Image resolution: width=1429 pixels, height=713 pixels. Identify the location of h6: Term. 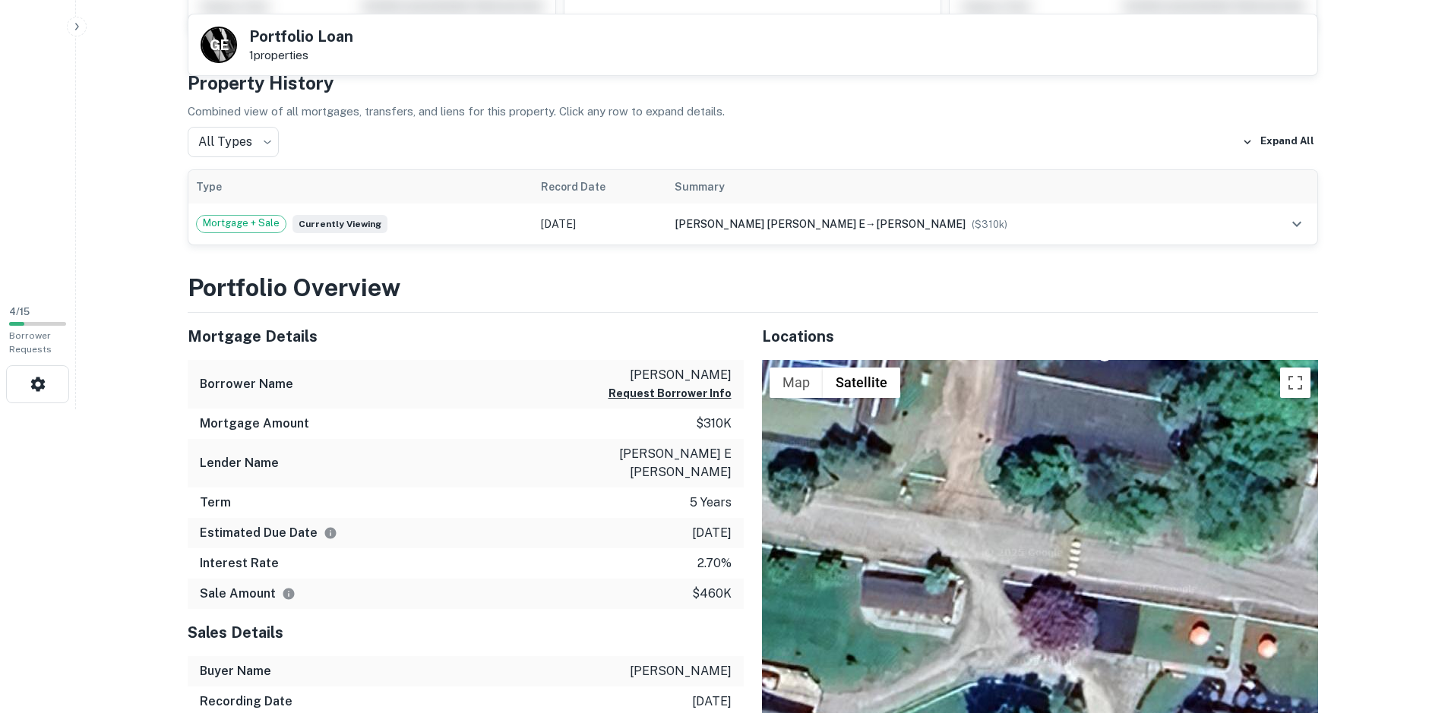
(215, 503).